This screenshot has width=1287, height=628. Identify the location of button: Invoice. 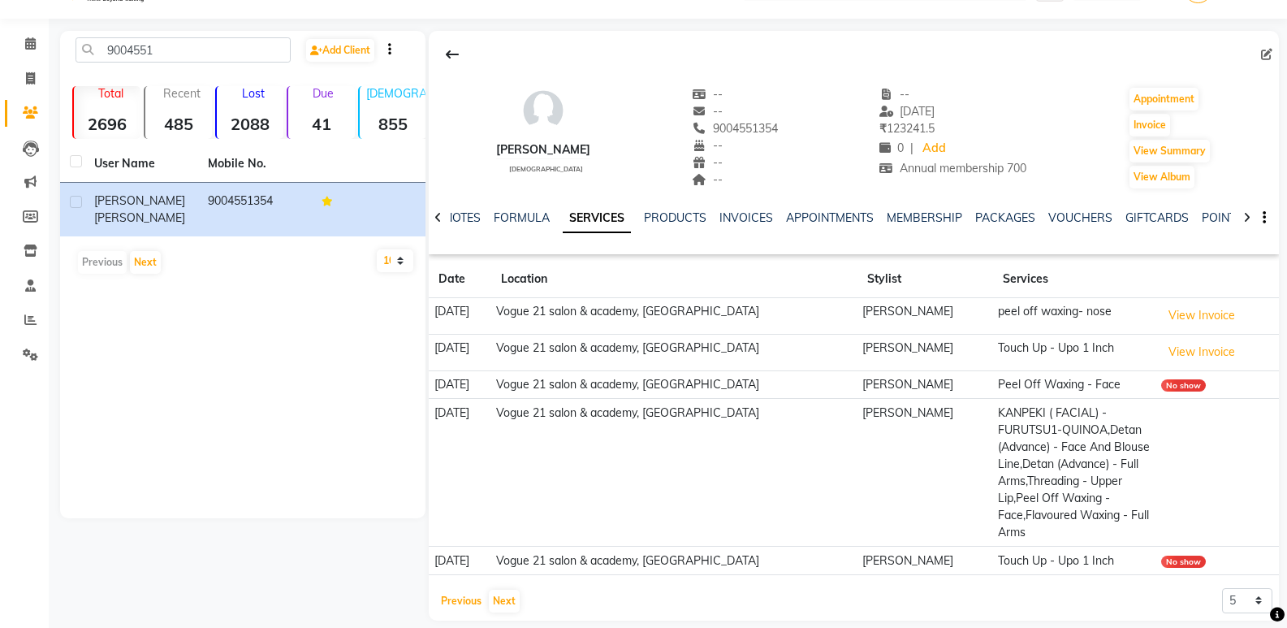
(1150, 125).